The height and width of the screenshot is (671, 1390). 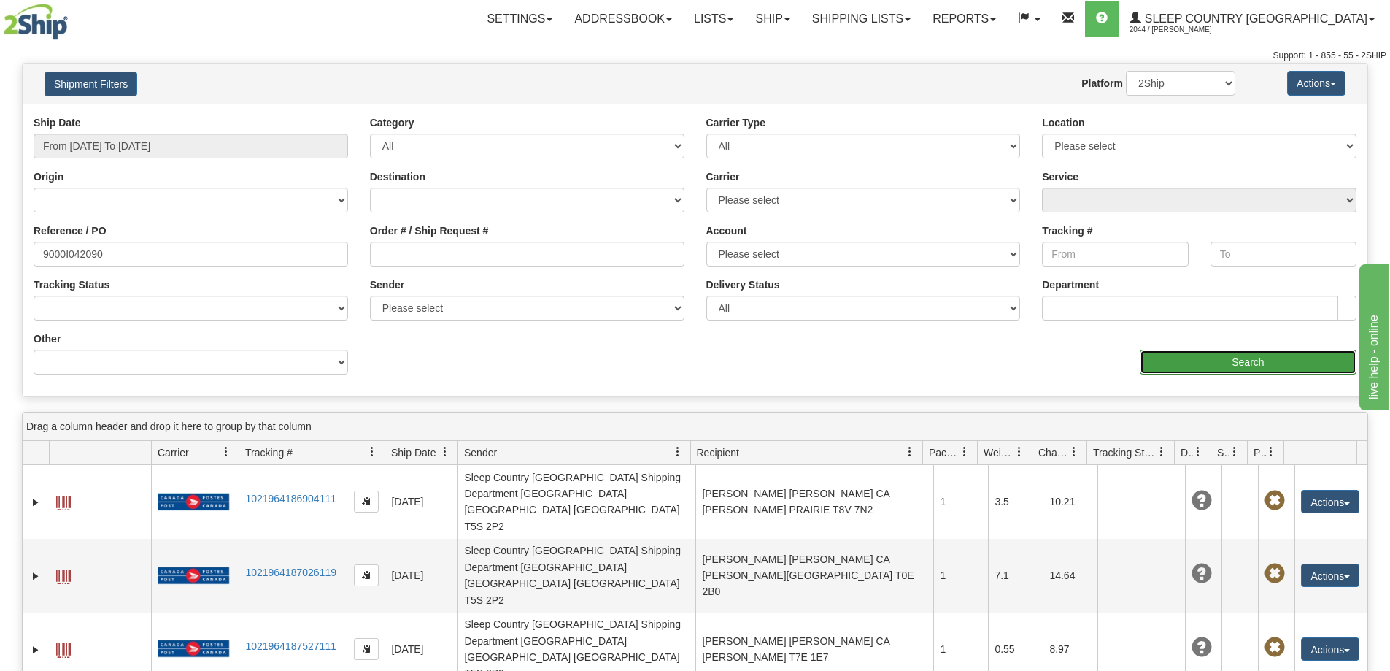 I want to click on span: Carrier, so click(x=173, y=452).